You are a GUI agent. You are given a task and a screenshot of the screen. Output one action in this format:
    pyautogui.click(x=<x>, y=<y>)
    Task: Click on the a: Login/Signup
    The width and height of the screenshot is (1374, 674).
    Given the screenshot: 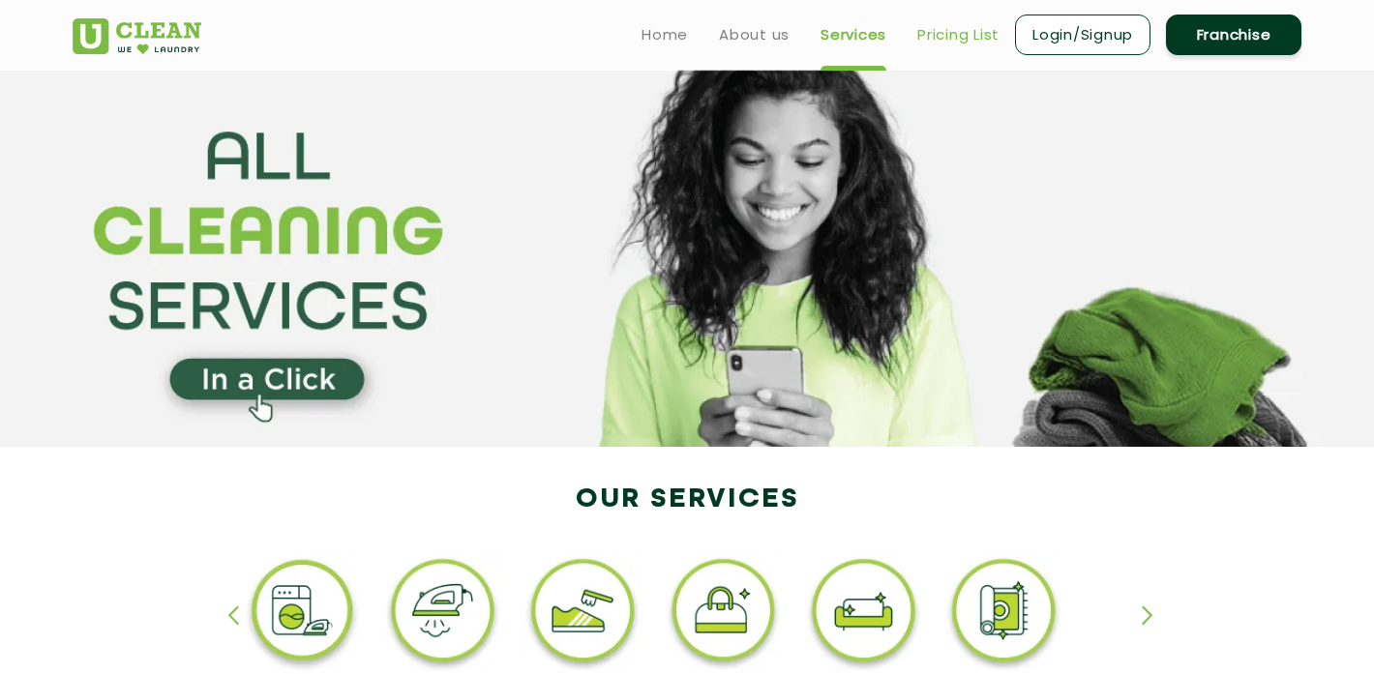 What is the action you would take?
    pyautogui.click(x=1083, y=35)
    